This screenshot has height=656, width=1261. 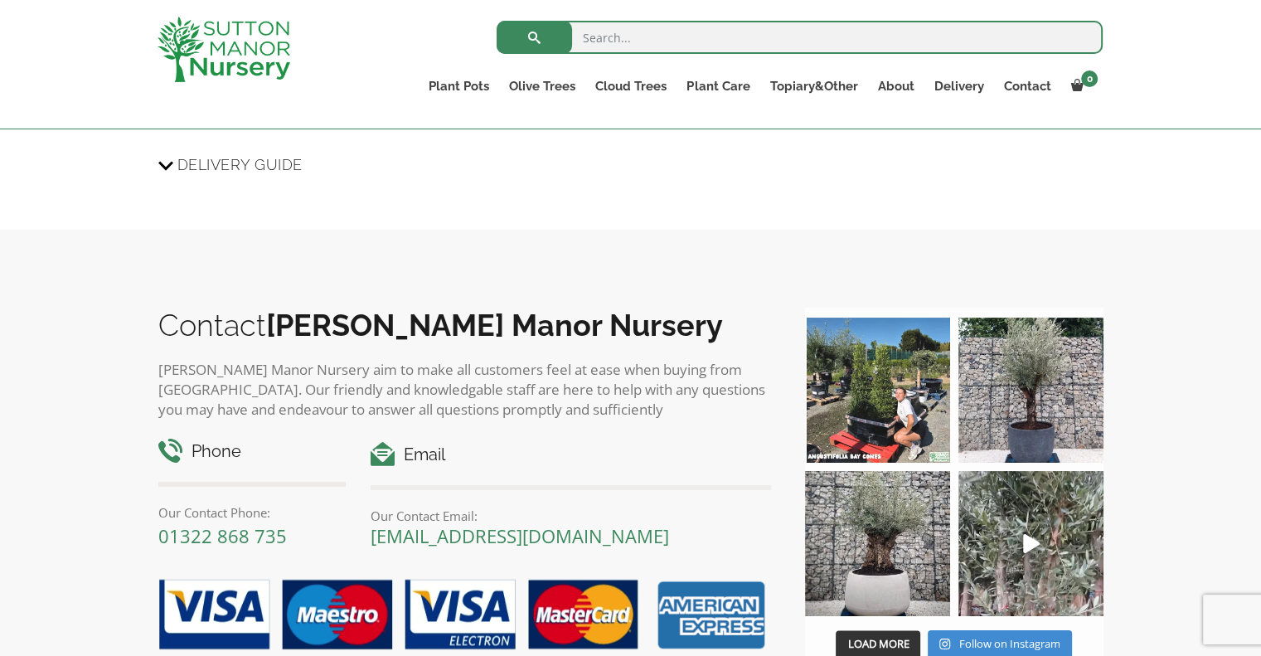 What do you see at coordinates (813, 86) in the screenshot?
I see `a: Topiary&Other` at bounding box center [813, 86].